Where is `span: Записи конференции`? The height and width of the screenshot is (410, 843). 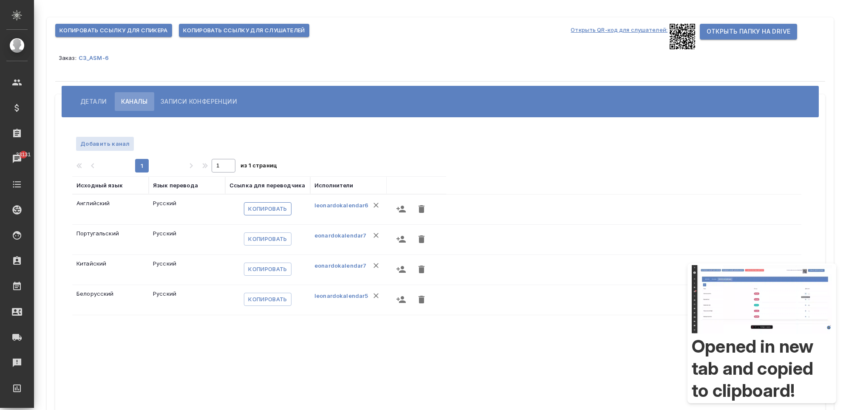
span: Записи конференции is located at coordinates (199, 102).